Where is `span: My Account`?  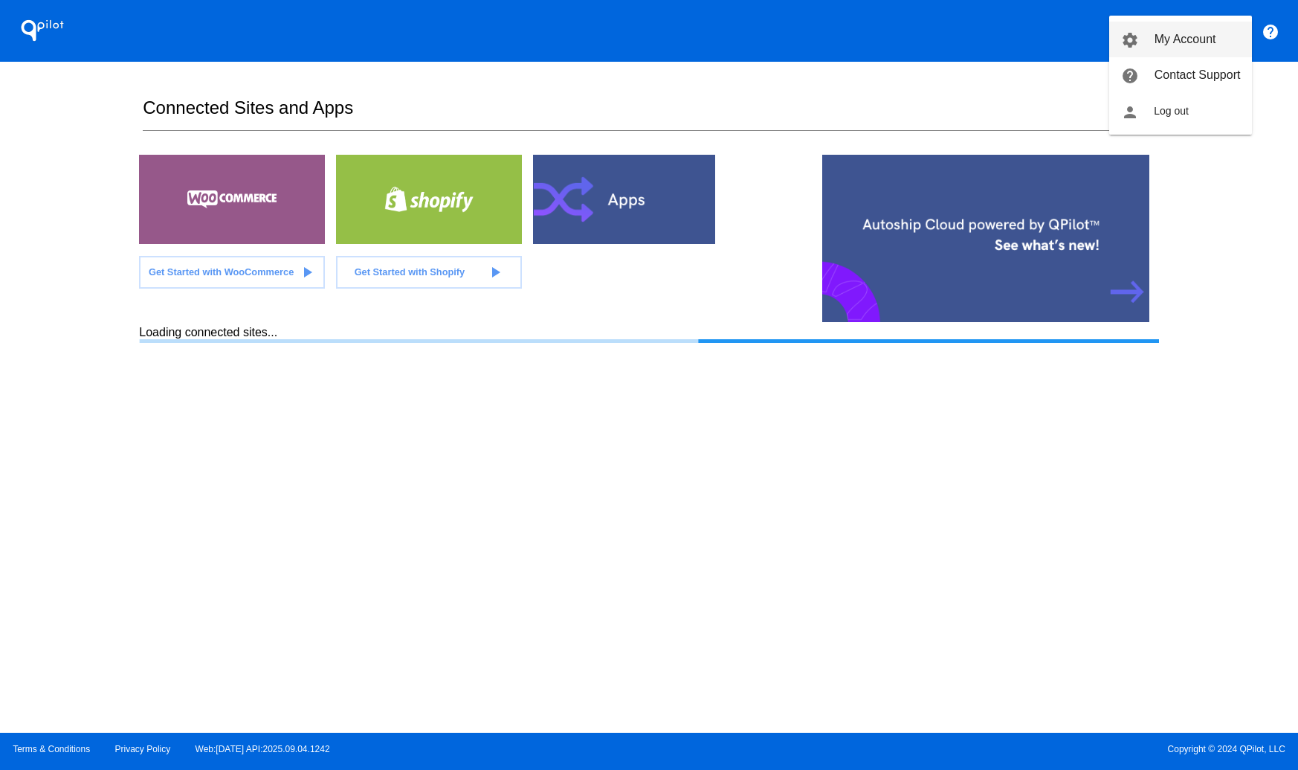 span: My Account is located at coordinates (1185, 39).